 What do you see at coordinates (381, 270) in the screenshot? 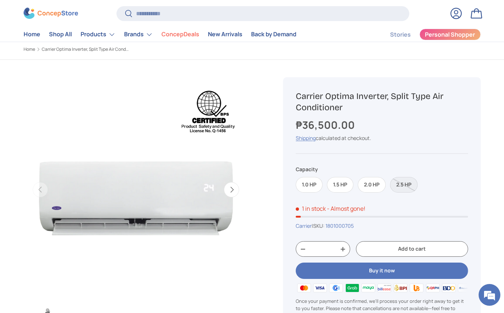
I see `button: Buy it now` at bounding box center [381, 270].